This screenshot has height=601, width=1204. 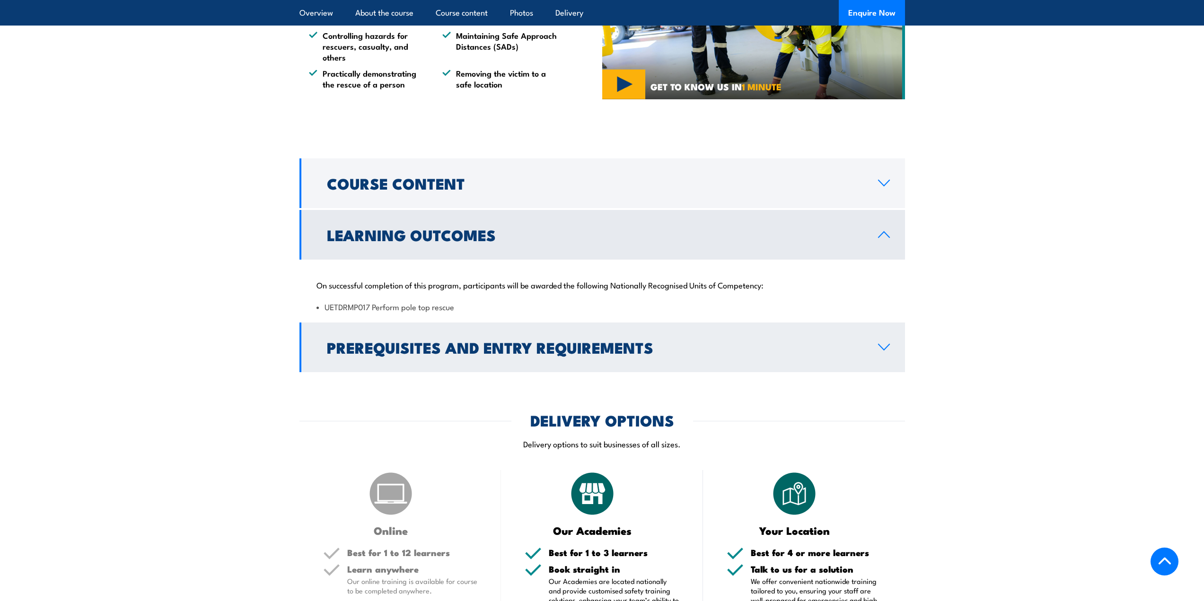 What do you see at coordinates (602, 444) in the screenshot?
I see `p: Delivery options to suit businesses of all sizes.` at bounding box center [602, 444].